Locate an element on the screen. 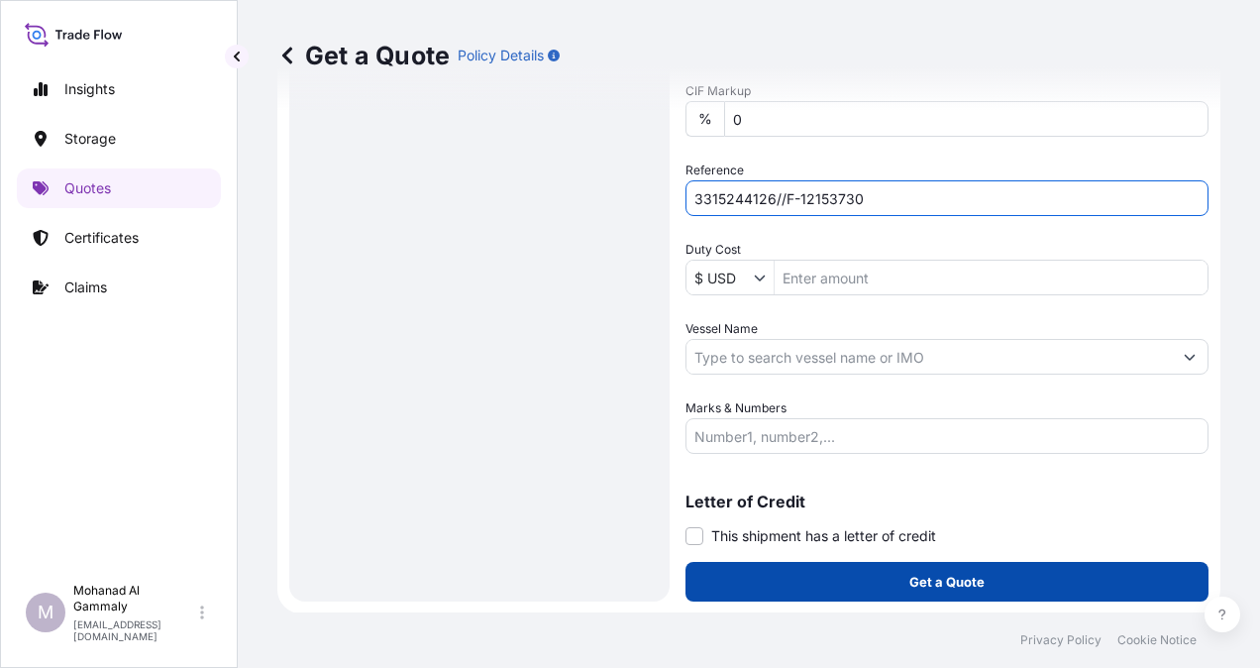 This screenshot has height=668, width=1260. input: Your internal reference is located at coordinates (947, 198).